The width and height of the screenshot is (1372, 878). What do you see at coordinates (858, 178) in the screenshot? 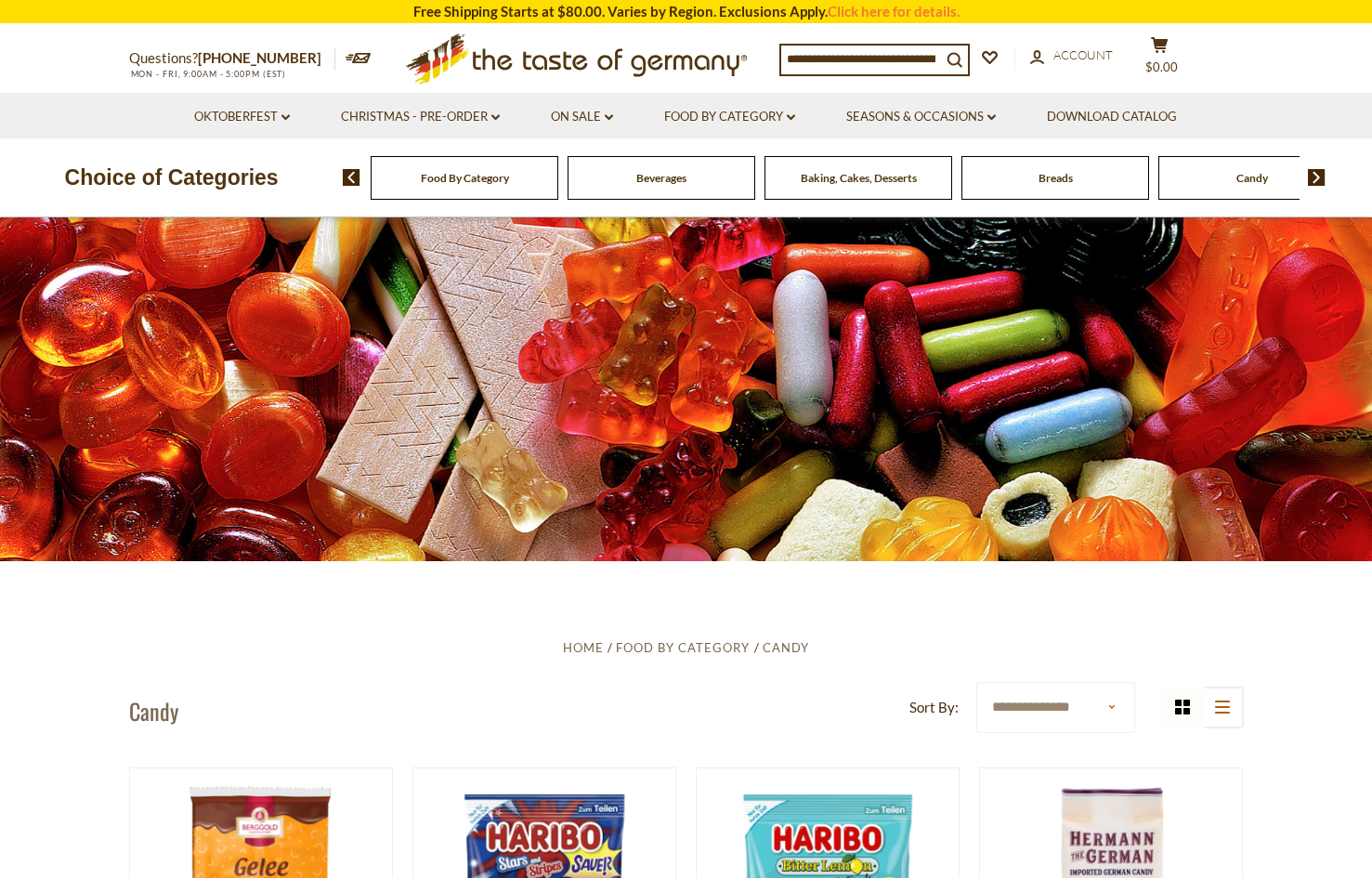
I see `span: Baking, Cakes, Desserts` at bounding box center [858, 178].